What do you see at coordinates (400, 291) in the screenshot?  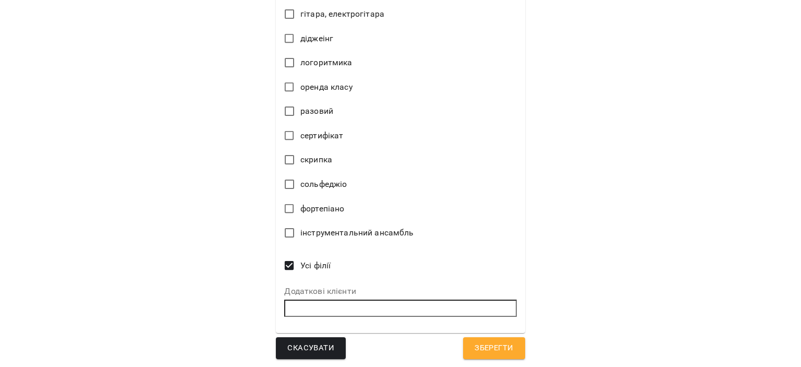 I see `label: Додаткові клієнти` at bounding box center [400, 291].